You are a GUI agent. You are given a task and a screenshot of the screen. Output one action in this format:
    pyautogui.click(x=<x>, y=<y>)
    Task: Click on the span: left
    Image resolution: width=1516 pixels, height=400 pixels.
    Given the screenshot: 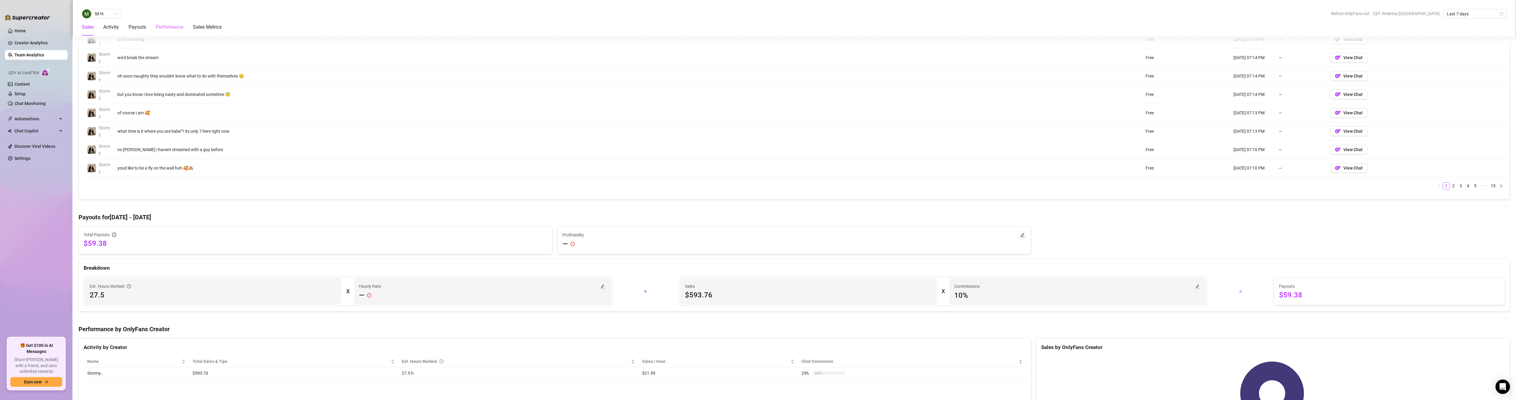 What is the action you would take?
    pyautogui.click(x=1439, y=186)
    